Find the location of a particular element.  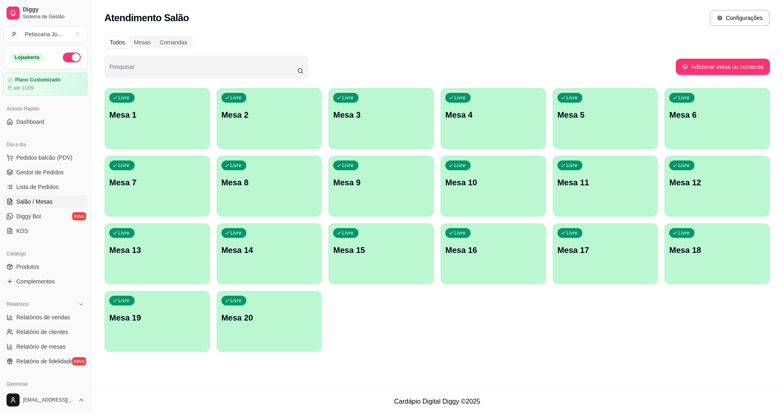

span: Sistema de Gestão is located at coordinates (53, 17).